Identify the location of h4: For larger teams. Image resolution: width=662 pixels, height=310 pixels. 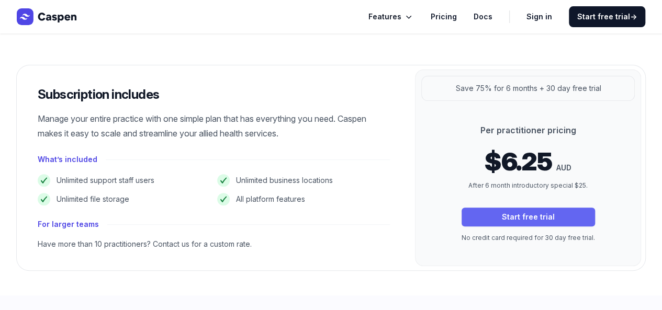
(68, 224).